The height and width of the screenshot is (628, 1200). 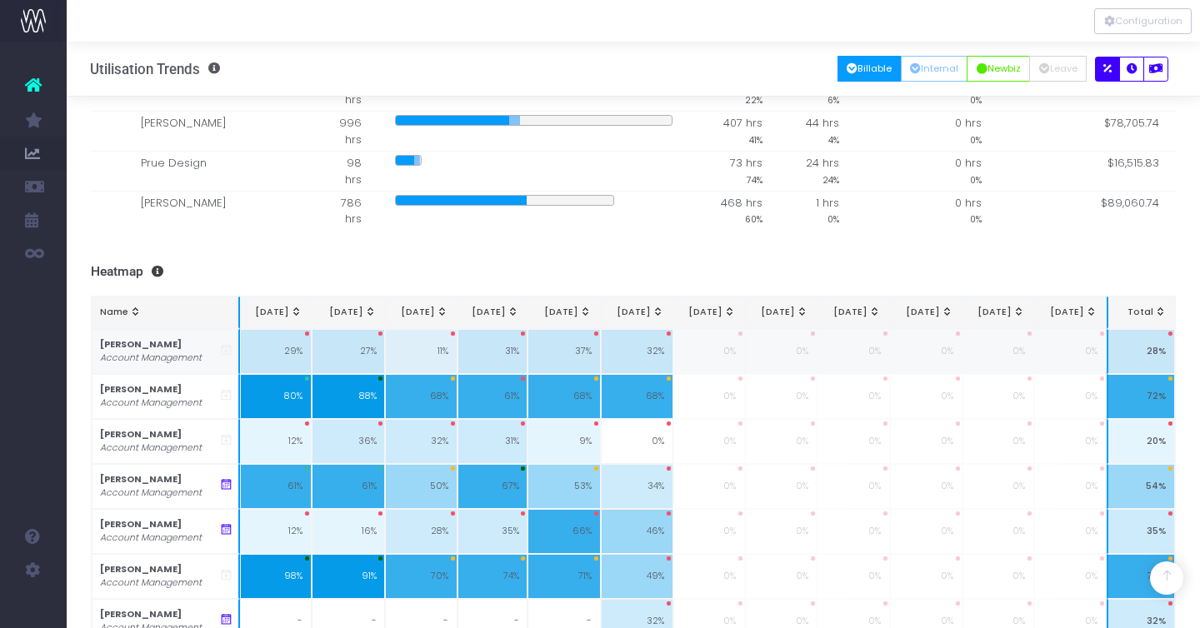 I want to click on td: 35%, so click(x=493, y=532).